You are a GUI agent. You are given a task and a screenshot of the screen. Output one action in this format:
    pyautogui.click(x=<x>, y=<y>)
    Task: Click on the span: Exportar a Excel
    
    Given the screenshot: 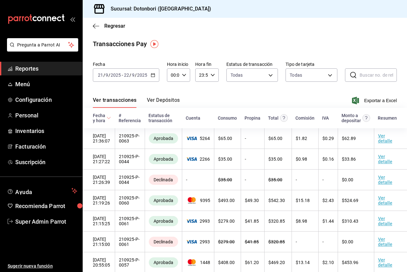 What is the action you would take?
    pyautogui.click(x=375, y=101)
    